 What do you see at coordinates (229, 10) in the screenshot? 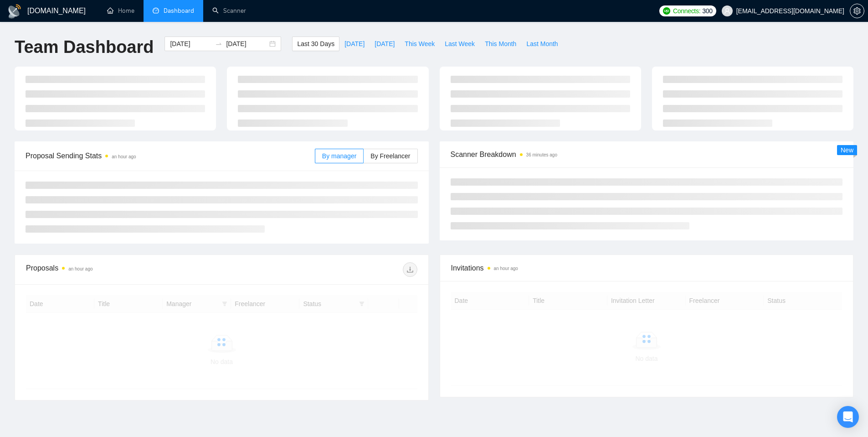
I see `a: searchScanner` at bounding box center [229, 10].